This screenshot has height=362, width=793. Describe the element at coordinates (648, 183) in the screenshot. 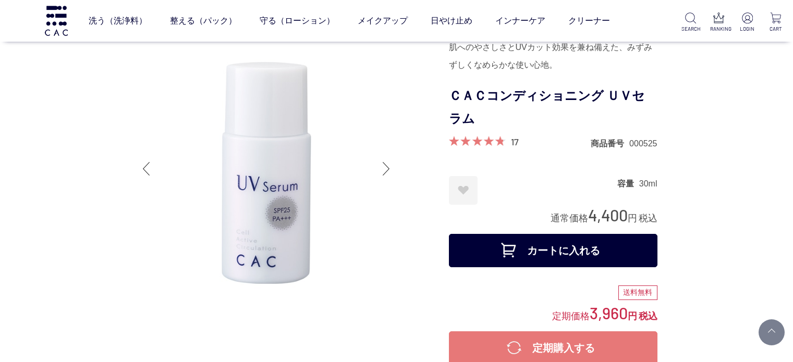

I see `dd: 30ml` at that location.